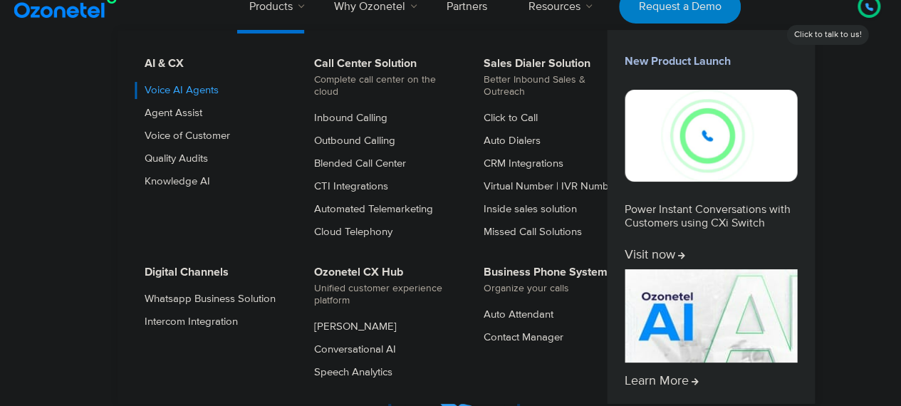  What do you see at coordinates (711, 329) in the screenshot?
I see `a: Learn More` at bounding box center [711, 329].